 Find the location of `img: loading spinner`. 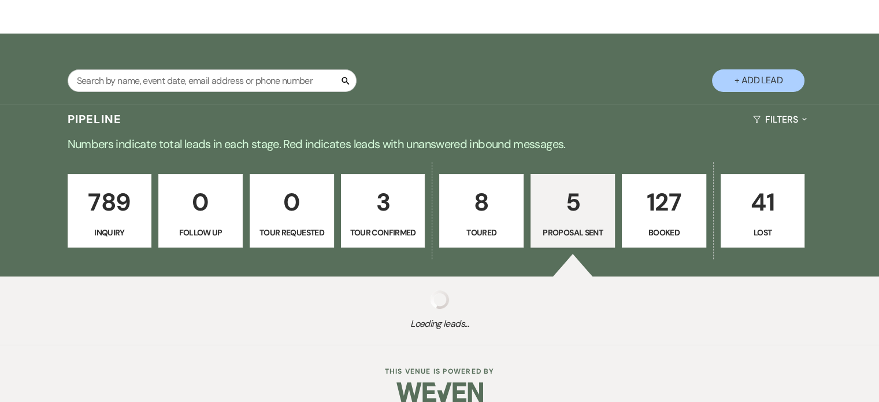

img: loading spinner is located at coordinates (440, 299).